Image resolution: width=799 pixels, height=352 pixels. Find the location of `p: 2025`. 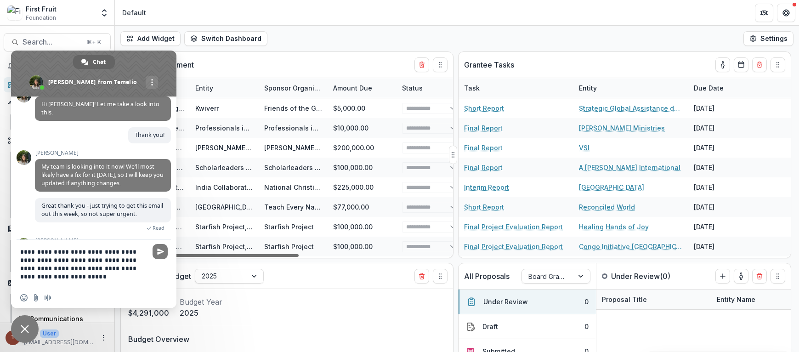

p: 2025 is located at coordinates (201, 313).